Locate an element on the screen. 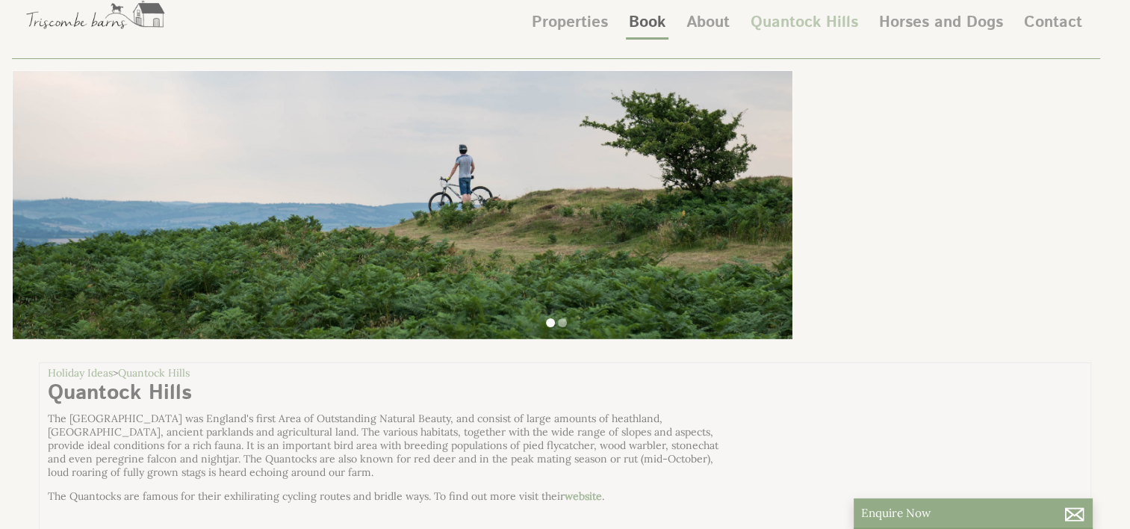 The width and height of the screenshot is (1130, 529). a: Quantock Hills is located at coordinates (804, 22).